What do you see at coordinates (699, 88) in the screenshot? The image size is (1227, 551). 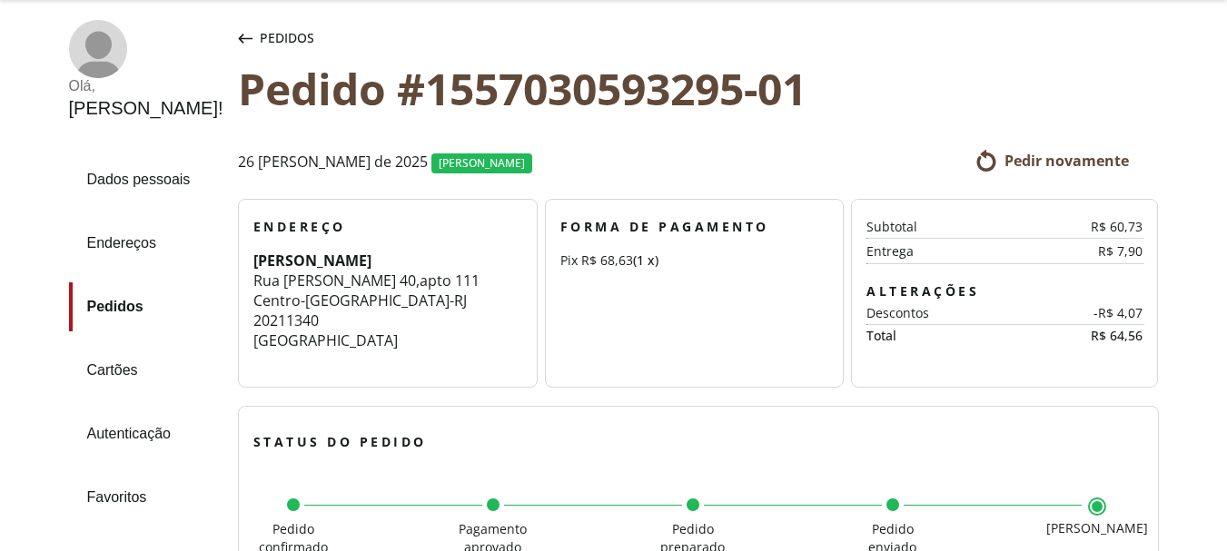 I see `div: Pedido #1557030593295-01` at bounding box center [699, 88].